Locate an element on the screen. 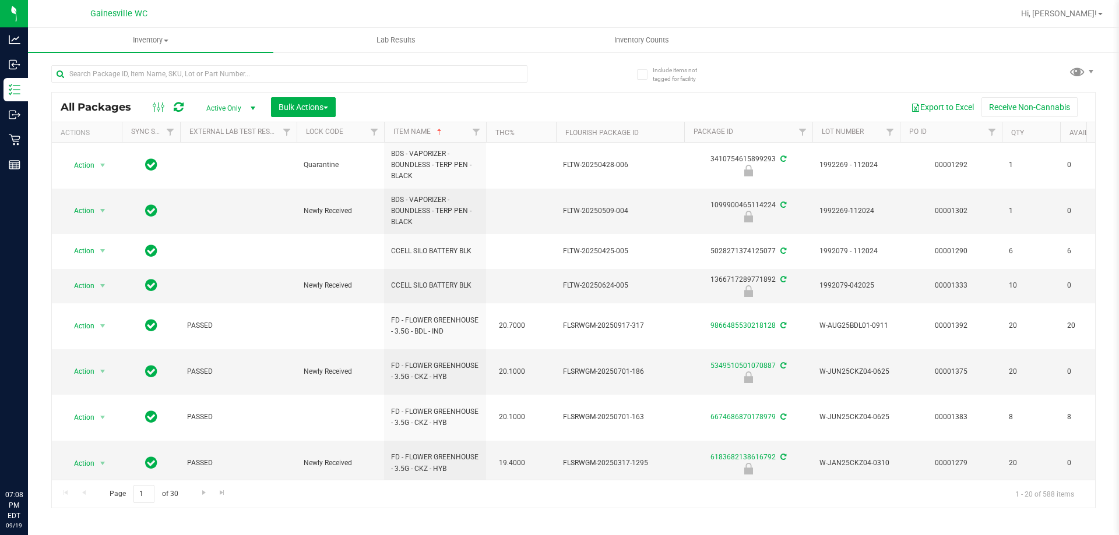 This screenshot has width=1119, height=535. input: Search Package ID, Item Name, SKU, Lot or Part Number... is located at coordinates (289, 74).